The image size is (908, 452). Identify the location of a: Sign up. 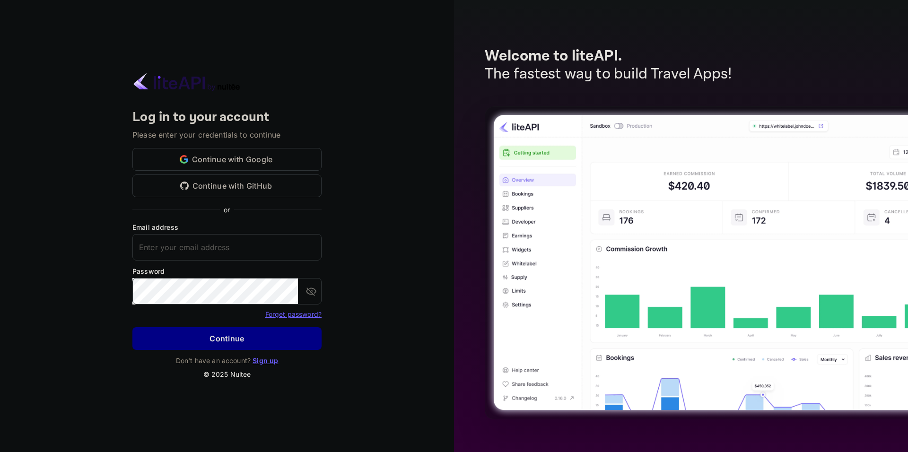
(265, 361).